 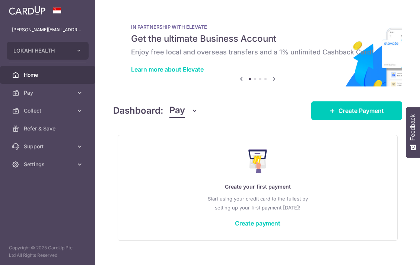 I want to click on h4: Dashboard:, so click(x=138, y=111).